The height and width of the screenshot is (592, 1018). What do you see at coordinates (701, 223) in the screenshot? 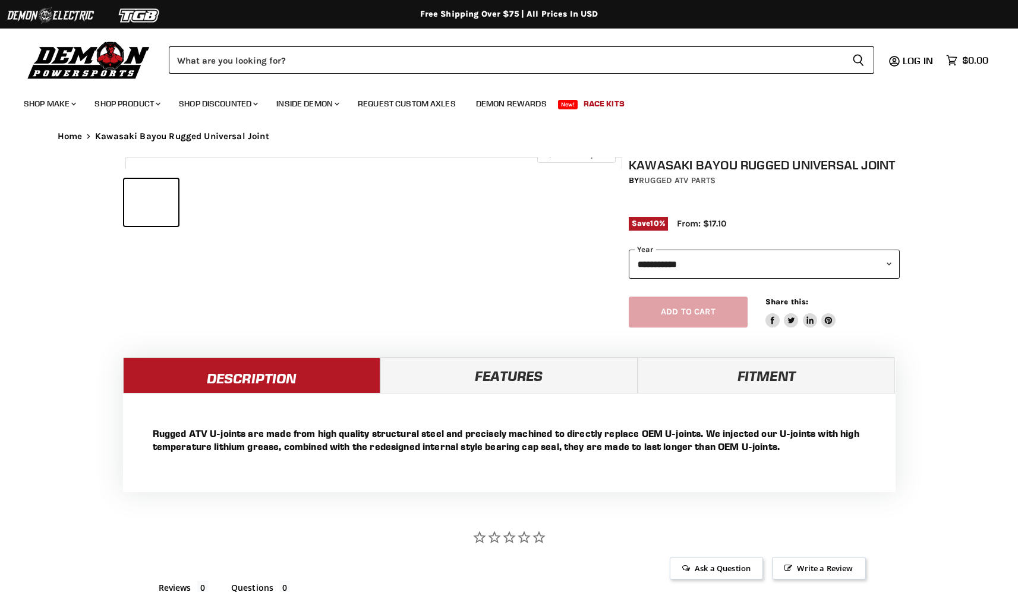
I see `span: From: $17.10` at bounding box center [701, 223].